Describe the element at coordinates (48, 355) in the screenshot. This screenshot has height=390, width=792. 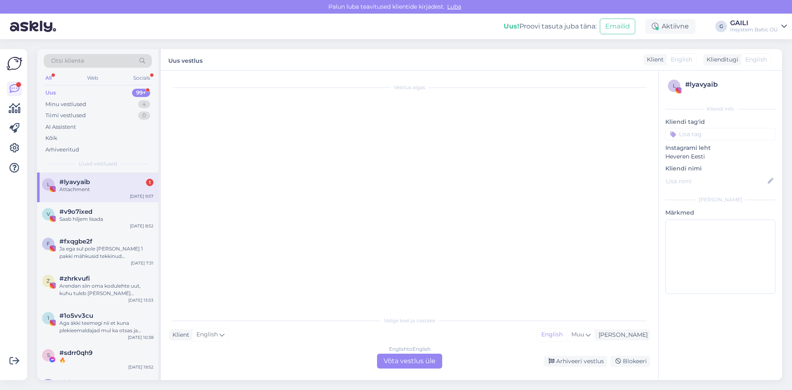
I see `span: s` at that location.